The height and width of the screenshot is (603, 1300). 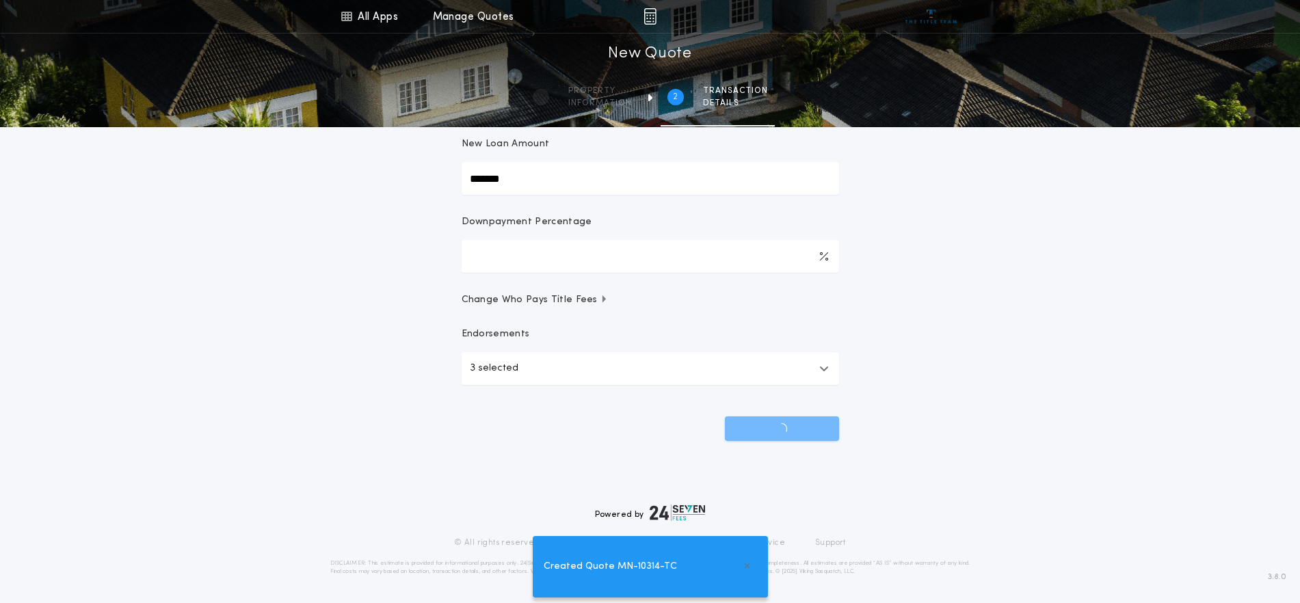 What do you see at coordinates (735, 91) in the screenshot?
I see `span: Transaction` at bounding box center [735, 91].